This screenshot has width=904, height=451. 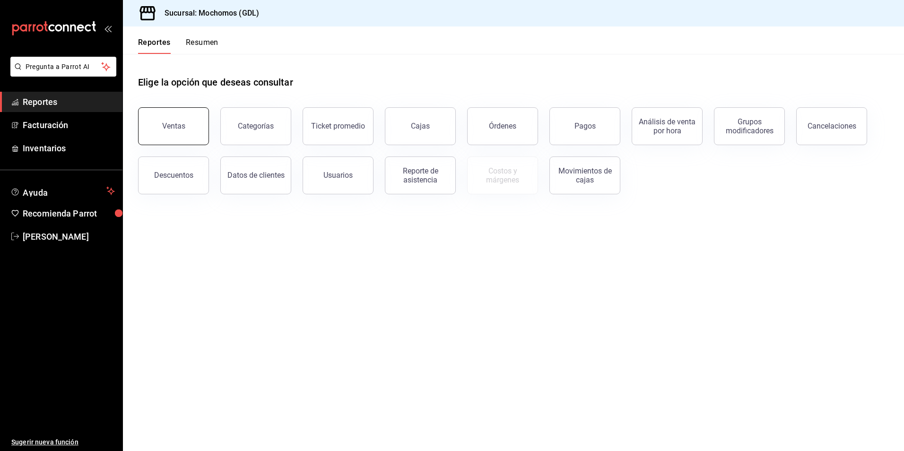 What do you see at coordinates (173, 126) in the screenshot?
I see `button: Ventas` at bounding box center [173, 126].